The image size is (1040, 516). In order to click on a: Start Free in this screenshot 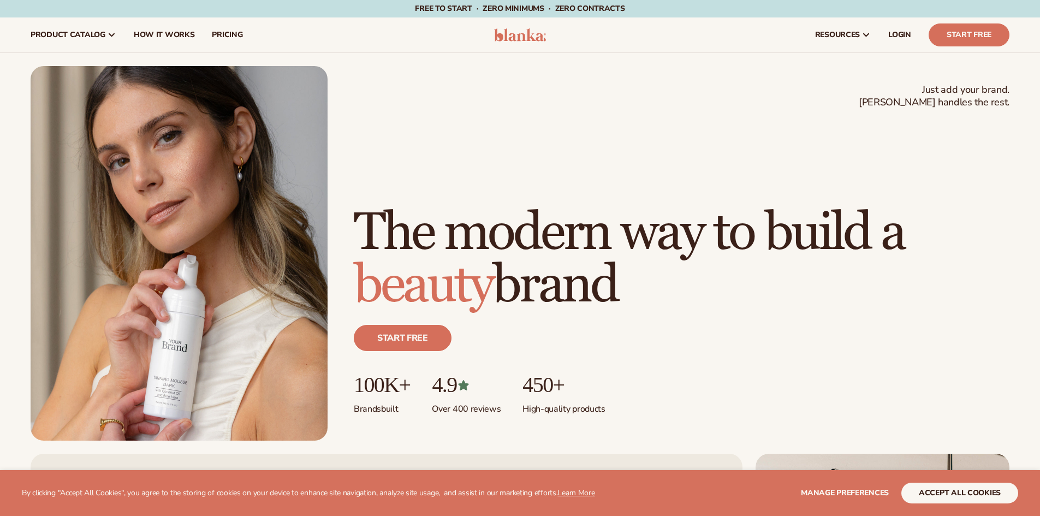, I will do `click(969, 35)`.